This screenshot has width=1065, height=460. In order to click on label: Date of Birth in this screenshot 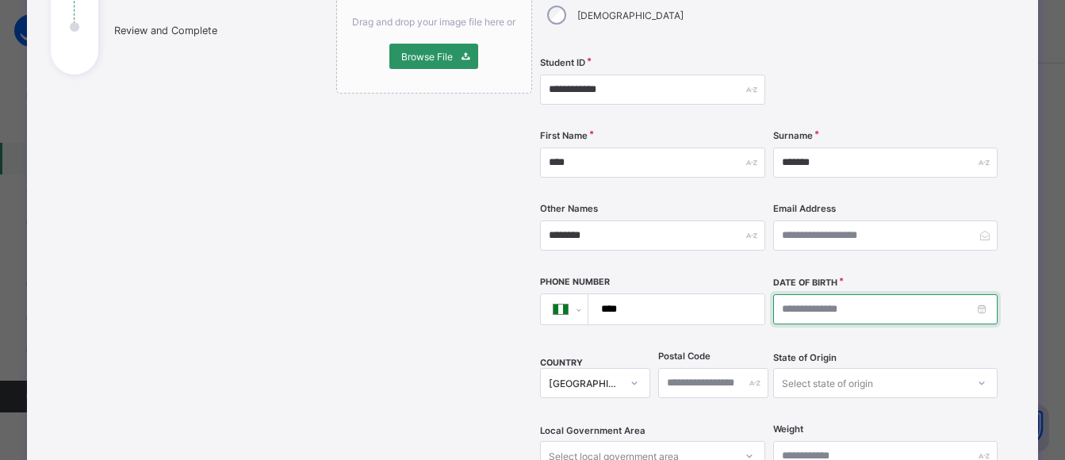, I will do `click(805, 282)`.